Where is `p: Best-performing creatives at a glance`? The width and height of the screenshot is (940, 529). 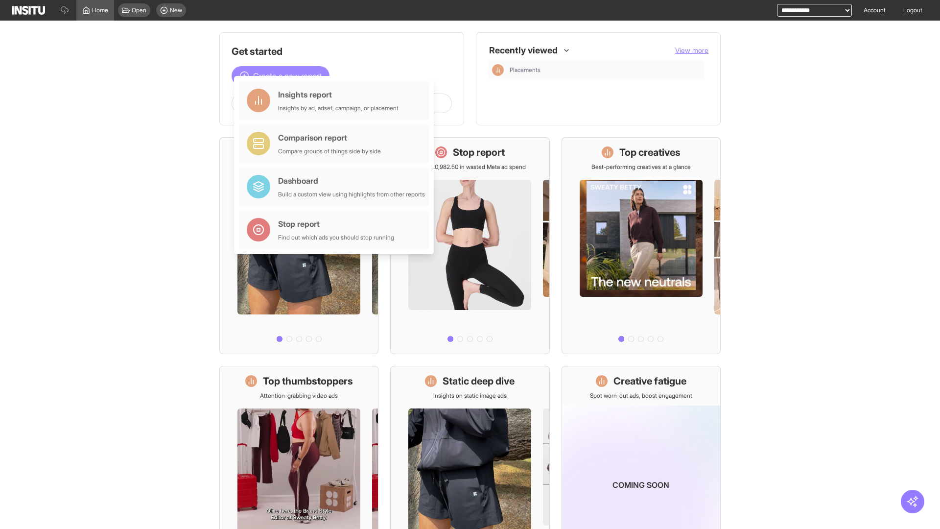 p: Best-performing creatives at a glance is located at coordinates (641, 167).